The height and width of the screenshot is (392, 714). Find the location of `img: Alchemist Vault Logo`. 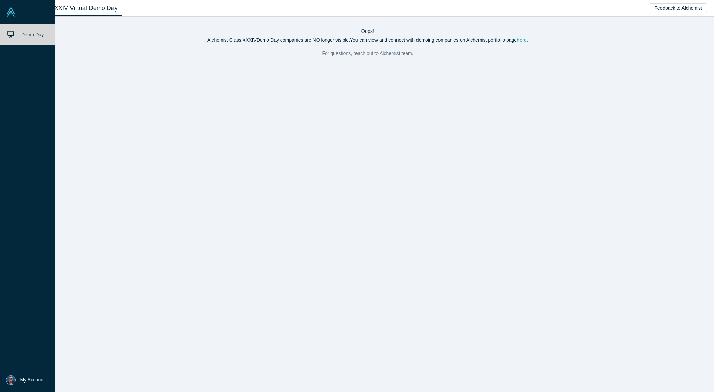

img: Alchemist Vault Logo is located at coordinates (11, 12).